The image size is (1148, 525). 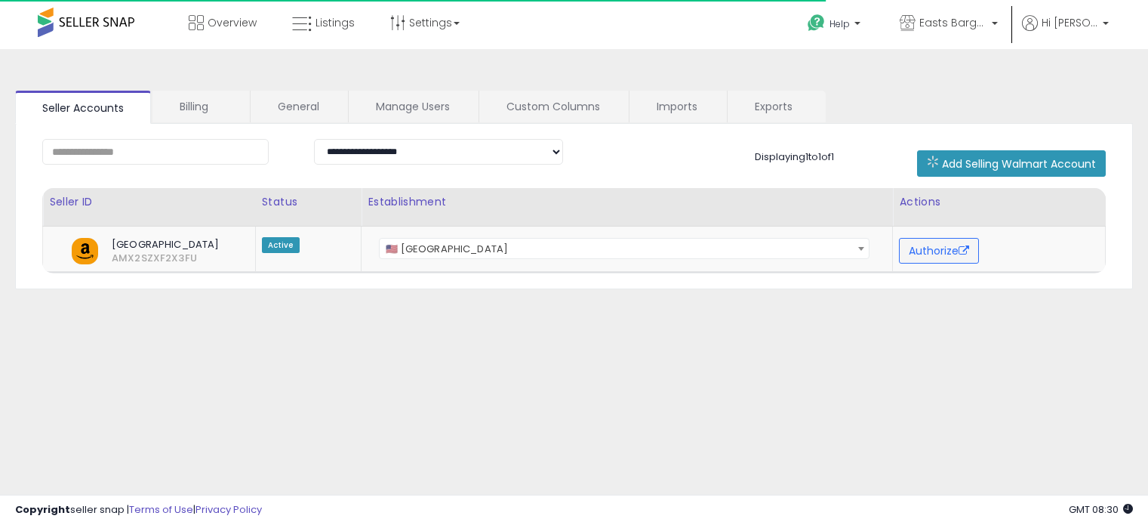 What do you see at coordinates (1101, 509) in the screenshot?
I see `span: 2025-08-11 08:30 GMT` at bounding box center [1101, 509].